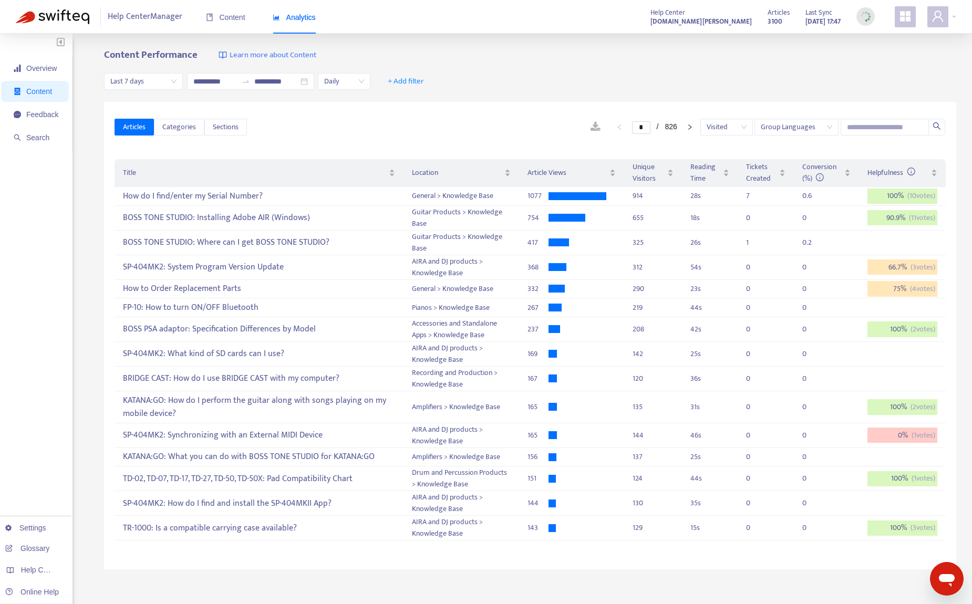 Image resolution: width=972 pixels, height=604 pixels. I want to click on span: Categories, so click(179, 127).